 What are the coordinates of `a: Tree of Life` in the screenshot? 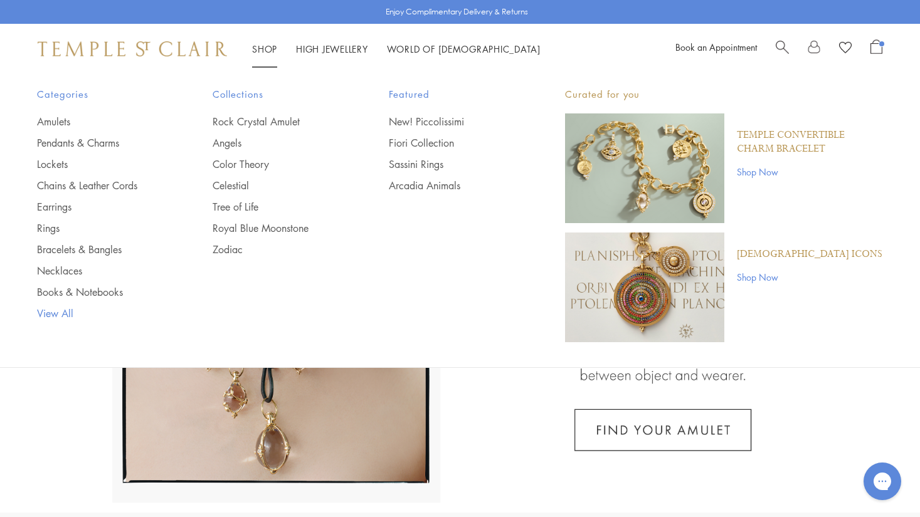 It's located at (275, 207).